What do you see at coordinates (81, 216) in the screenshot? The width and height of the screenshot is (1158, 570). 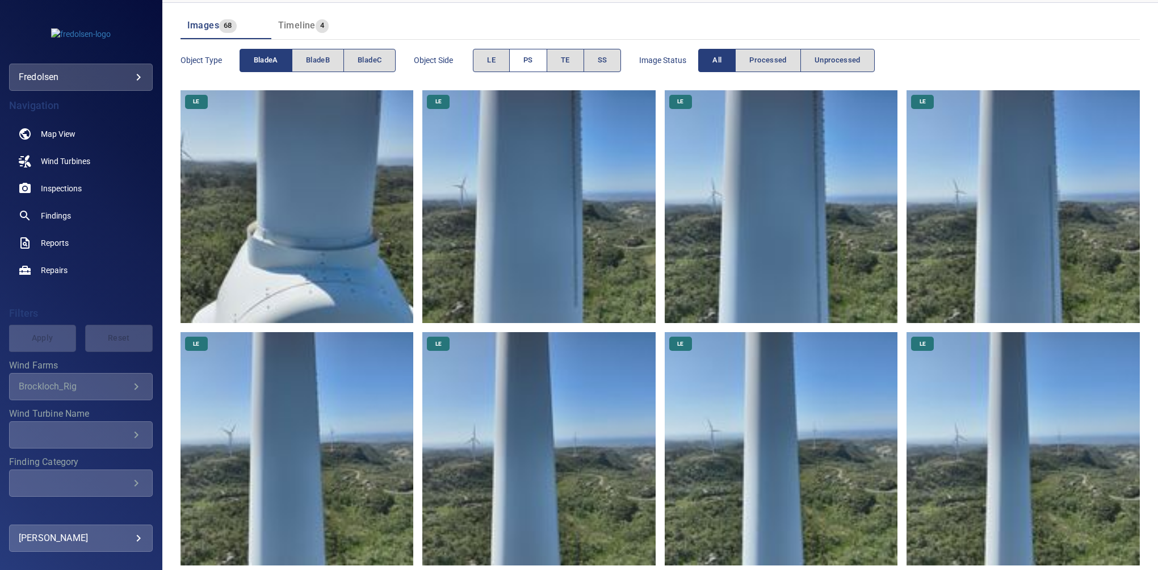 I see `a: findings noActive` at bounding box center [81, 216].